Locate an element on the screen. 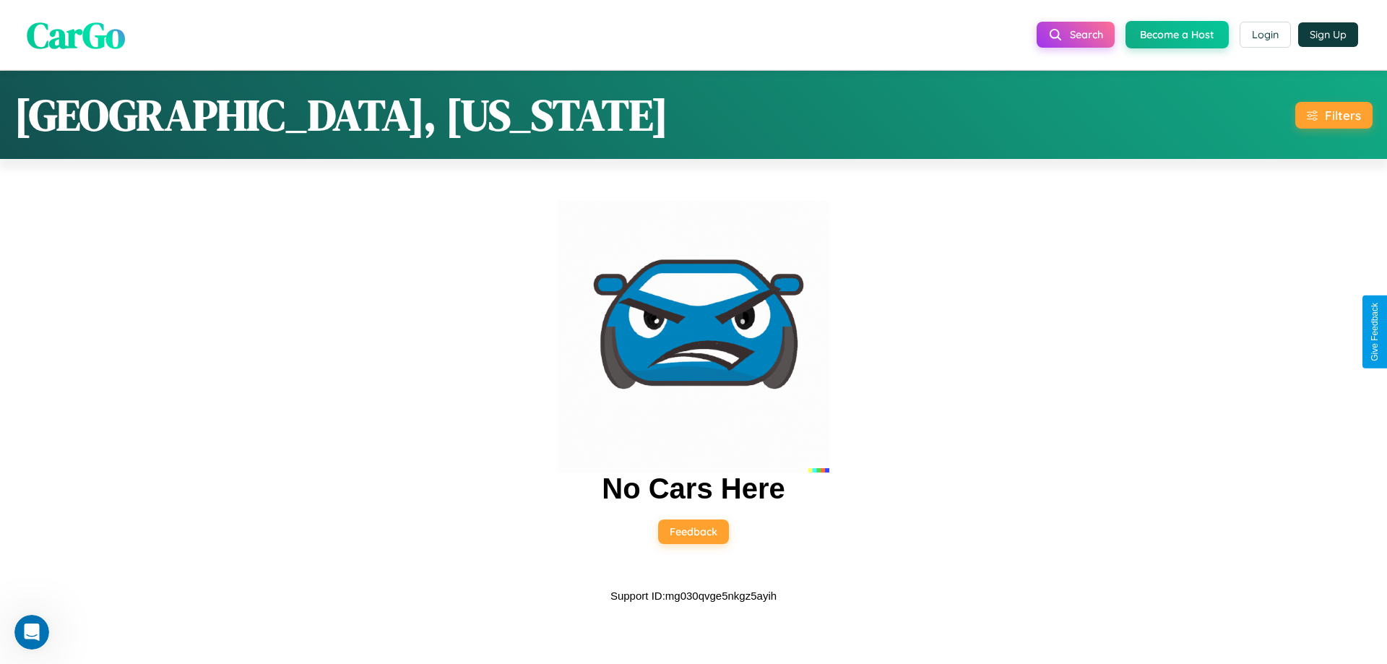 The height and width of the screenshot is (664, 1387). p: Support ID: mg030qvge5nkgz5ayih is located at coordinates (693, 595).